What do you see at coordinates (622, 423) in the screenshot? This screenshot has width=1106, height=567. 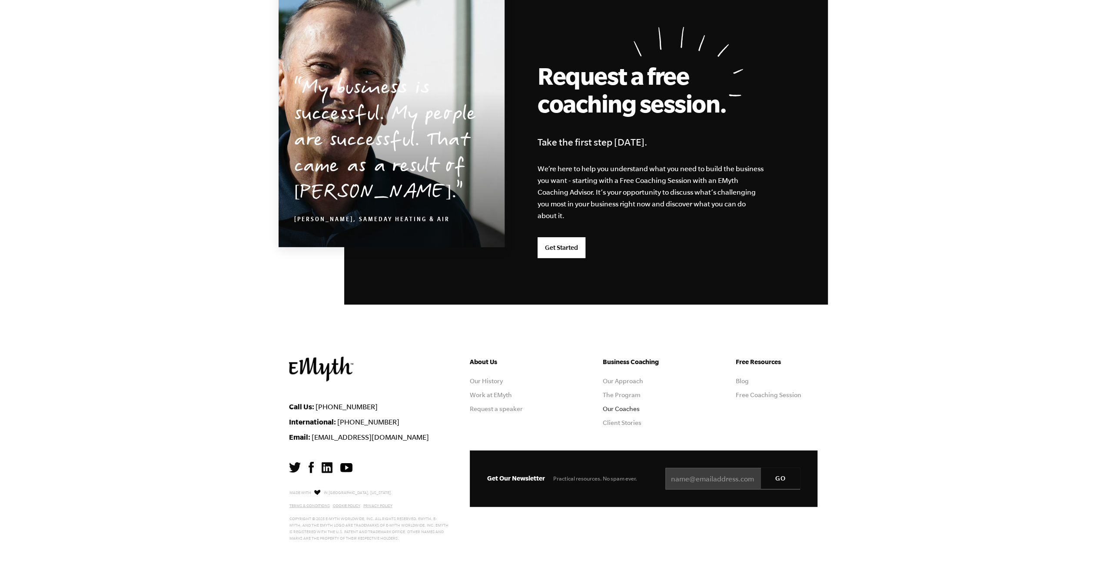 I see `a: Client Stories` at bounding box center [622, 423].